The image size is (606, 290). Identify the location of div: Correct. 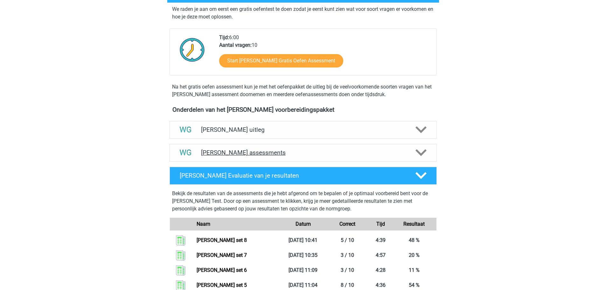
(347, 224).